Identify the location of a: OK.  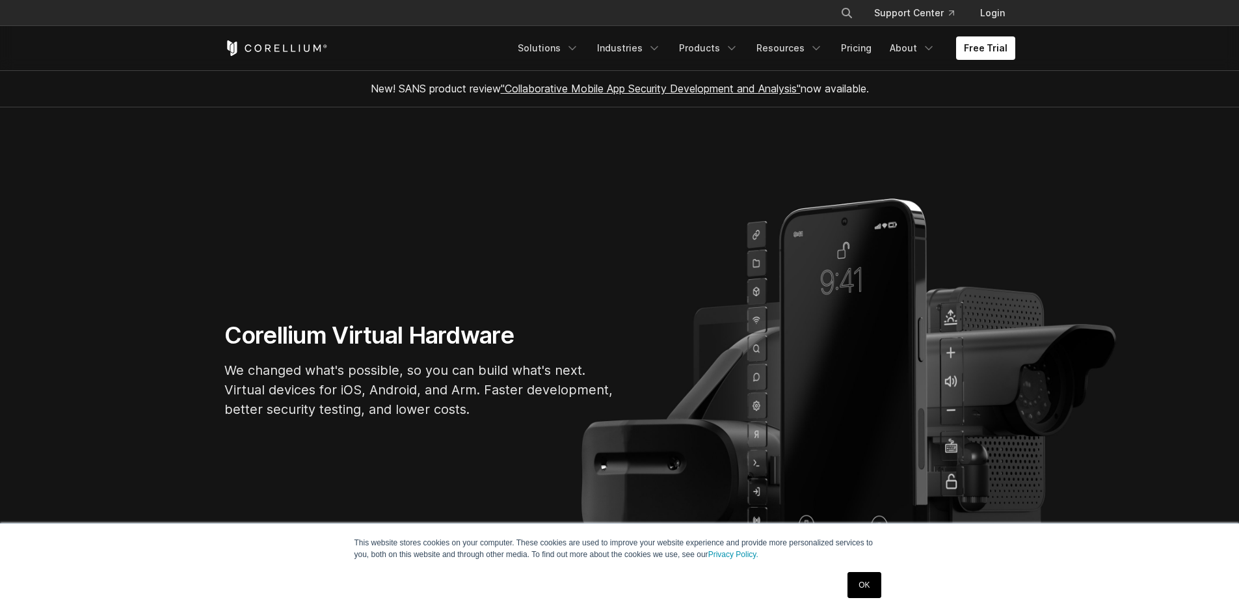
(864, 585).